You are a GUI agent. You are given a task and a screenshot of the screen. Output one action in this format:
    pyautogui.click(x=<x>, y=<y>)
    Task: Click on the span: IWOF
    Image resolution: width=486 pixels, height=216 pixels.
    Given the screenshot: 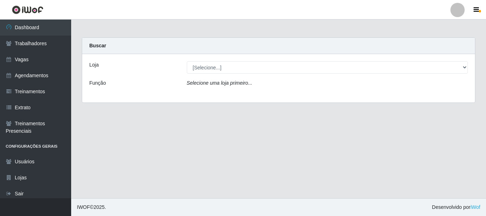 What is the action you would take?
    pyautogui.click(x=83, y=207)
    